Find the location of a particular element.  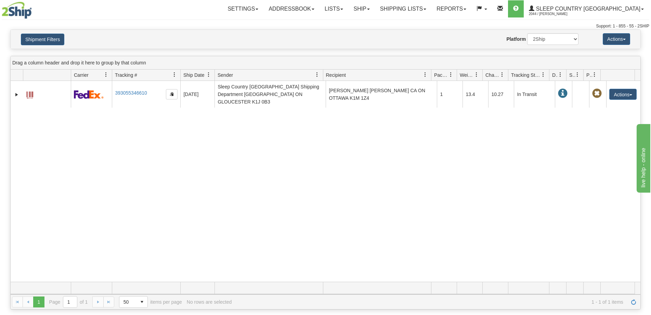

td: 13.4 is located at coordinates (475, 94).